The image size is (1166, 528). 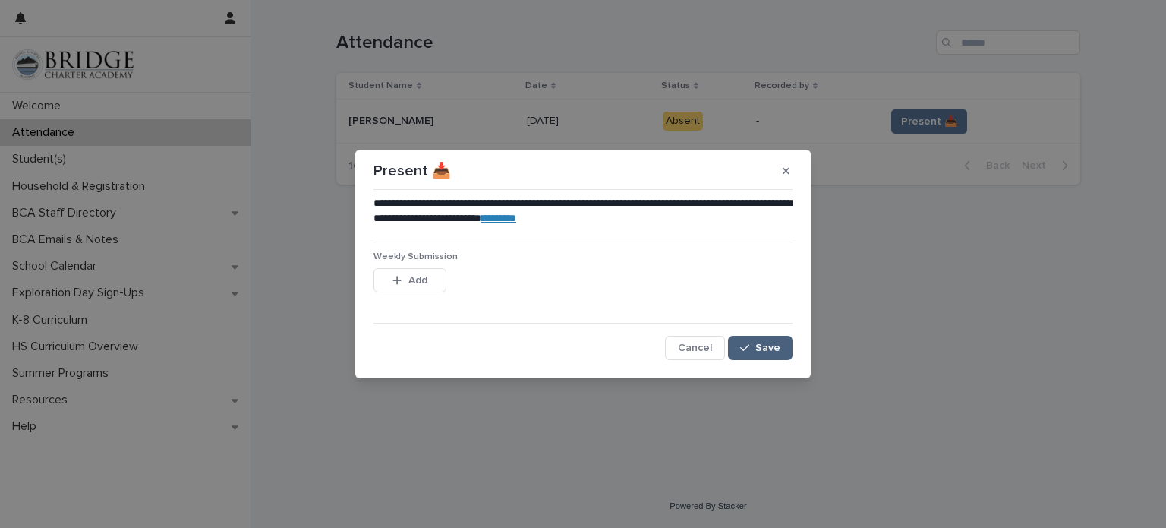 I want to click on button: Add, so click(x=410, y=280).